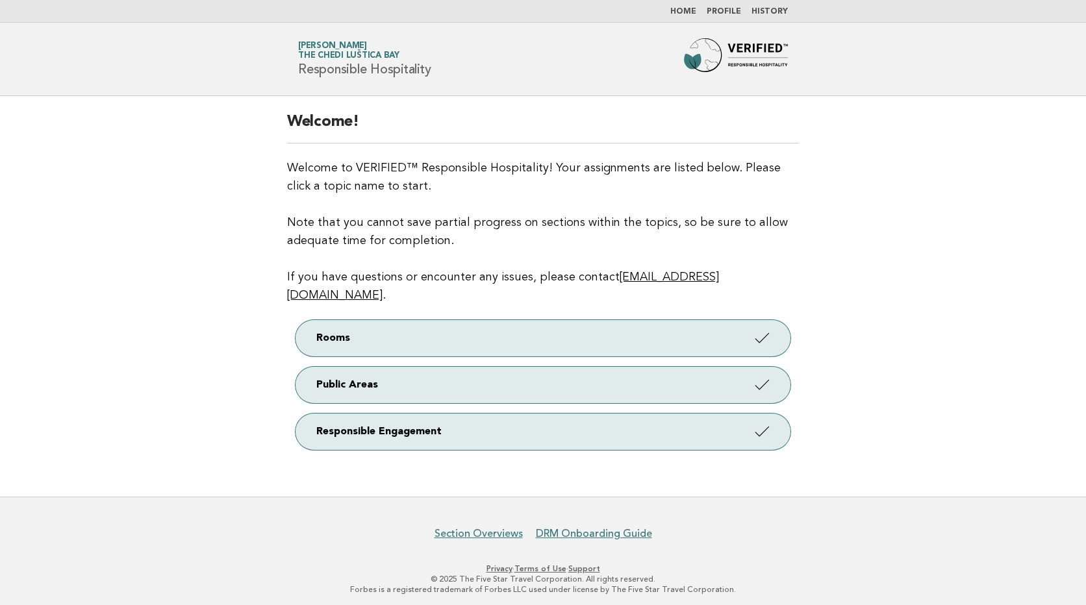 The image size is (1086, 605). I want to click on h2: Welcome!, so click(543, 127).